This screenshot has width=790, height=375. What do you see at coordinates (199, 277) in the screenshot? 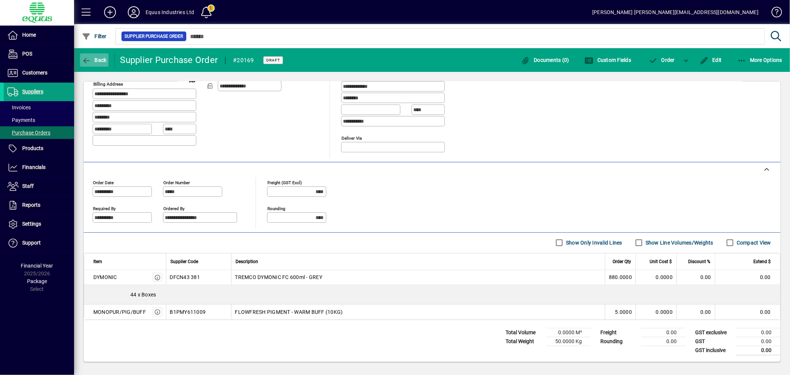
I see `td: DFCN43 381` at bounding box center [199, 277].